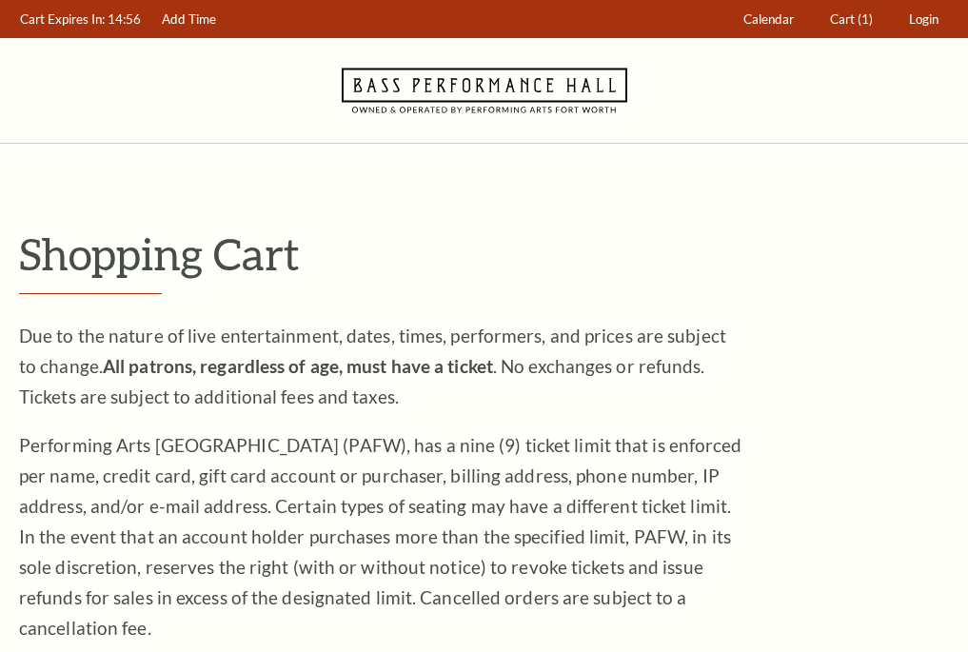 This screenshot has width=968, height=652. Describe the element at coordinates (866, 19) in the screenshot. I see `span: (1)` at that location.